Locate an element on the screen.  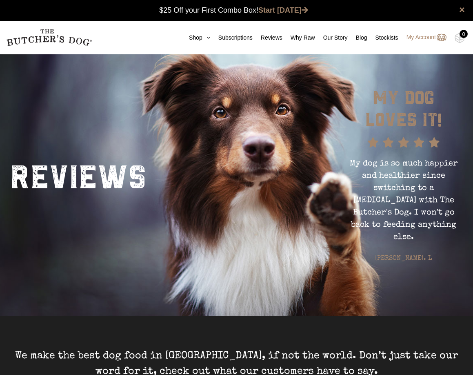
div: 0 is located at coordinates (464, 34).